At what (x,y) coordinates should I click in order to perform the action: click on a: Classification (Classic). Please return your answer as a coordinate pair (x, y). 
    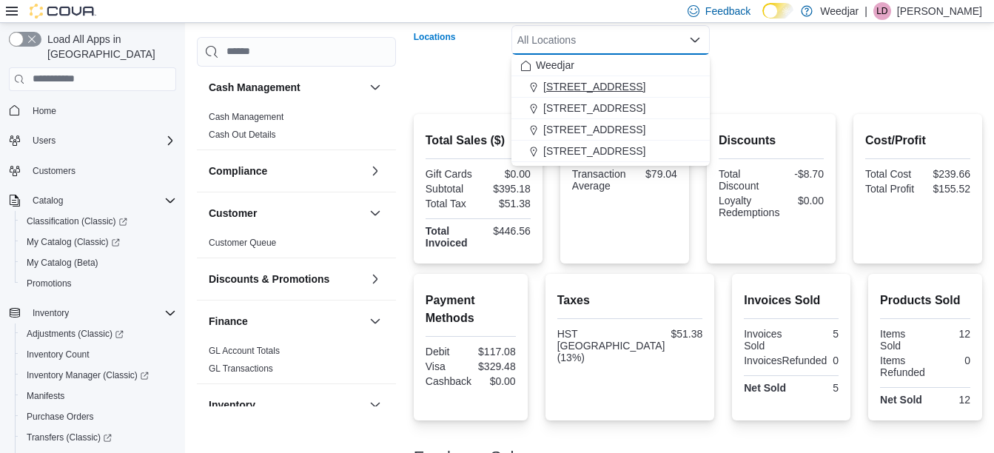
    Looking at the image, I should click on (98, 221).